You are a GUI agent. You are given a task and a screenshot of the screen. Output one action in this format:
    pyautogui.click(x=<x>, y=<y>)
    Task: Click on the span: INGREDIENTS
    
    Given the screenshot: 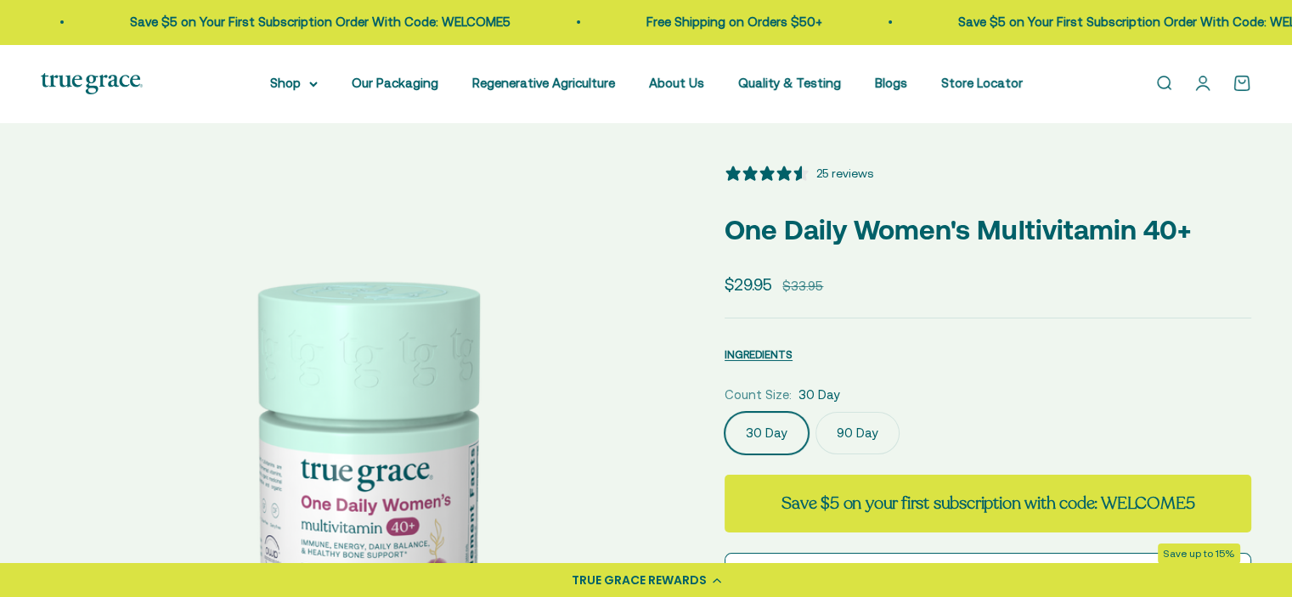 What is the action you would take?
    pyautogui.click(x=758, y=354)
    